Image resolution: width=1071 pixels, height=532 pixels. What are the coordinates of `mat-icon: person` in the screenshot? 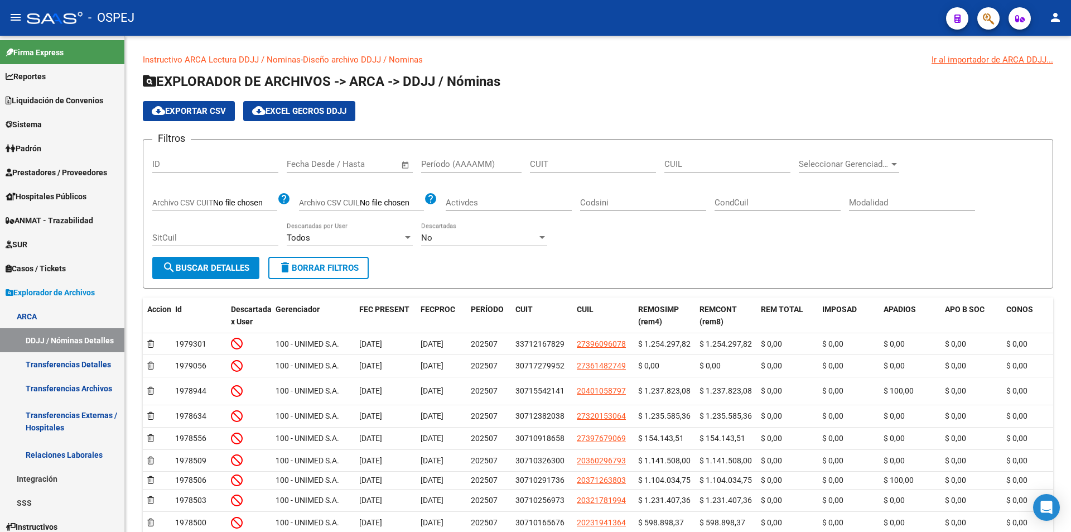 It's located at (1056, 17).